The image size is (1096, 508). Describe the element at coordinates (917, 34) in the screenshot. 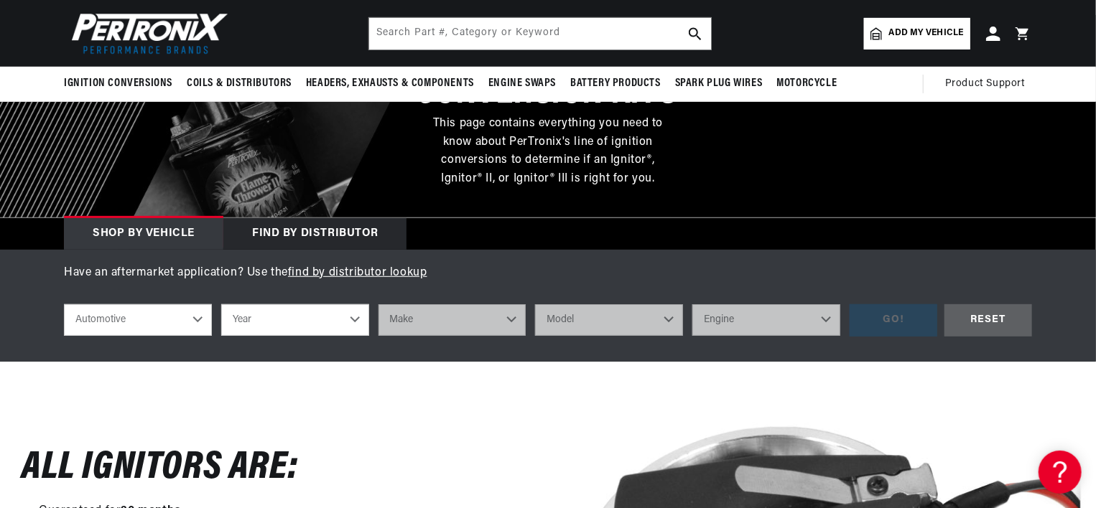

I see `a: Add my vehicle` at that location.